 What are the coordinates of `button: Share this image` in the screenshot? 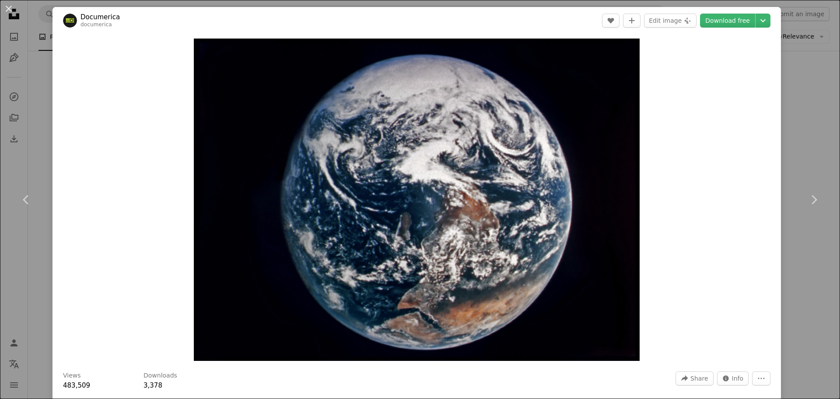 It's located at (694, 378).